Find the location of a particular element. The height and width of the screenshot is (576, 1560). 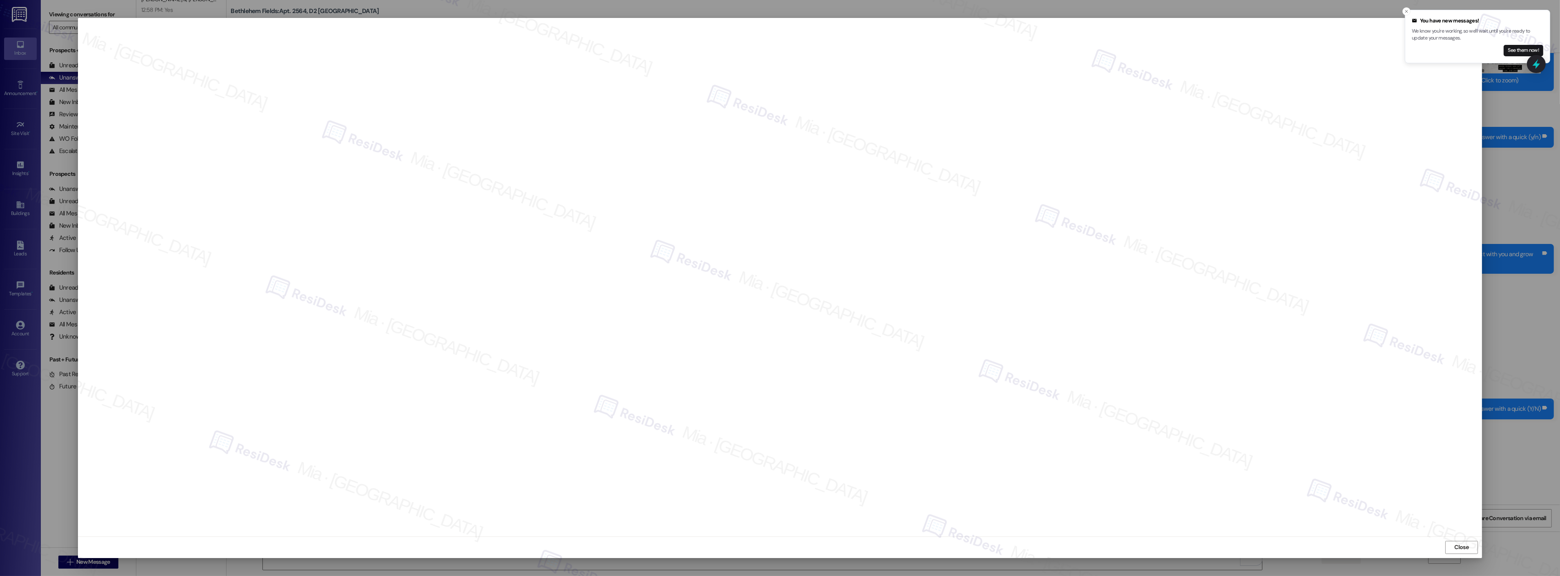

p: We know you're working, so we'll wait until you're ready to update your messages. is located at coordinates (1478, 35).